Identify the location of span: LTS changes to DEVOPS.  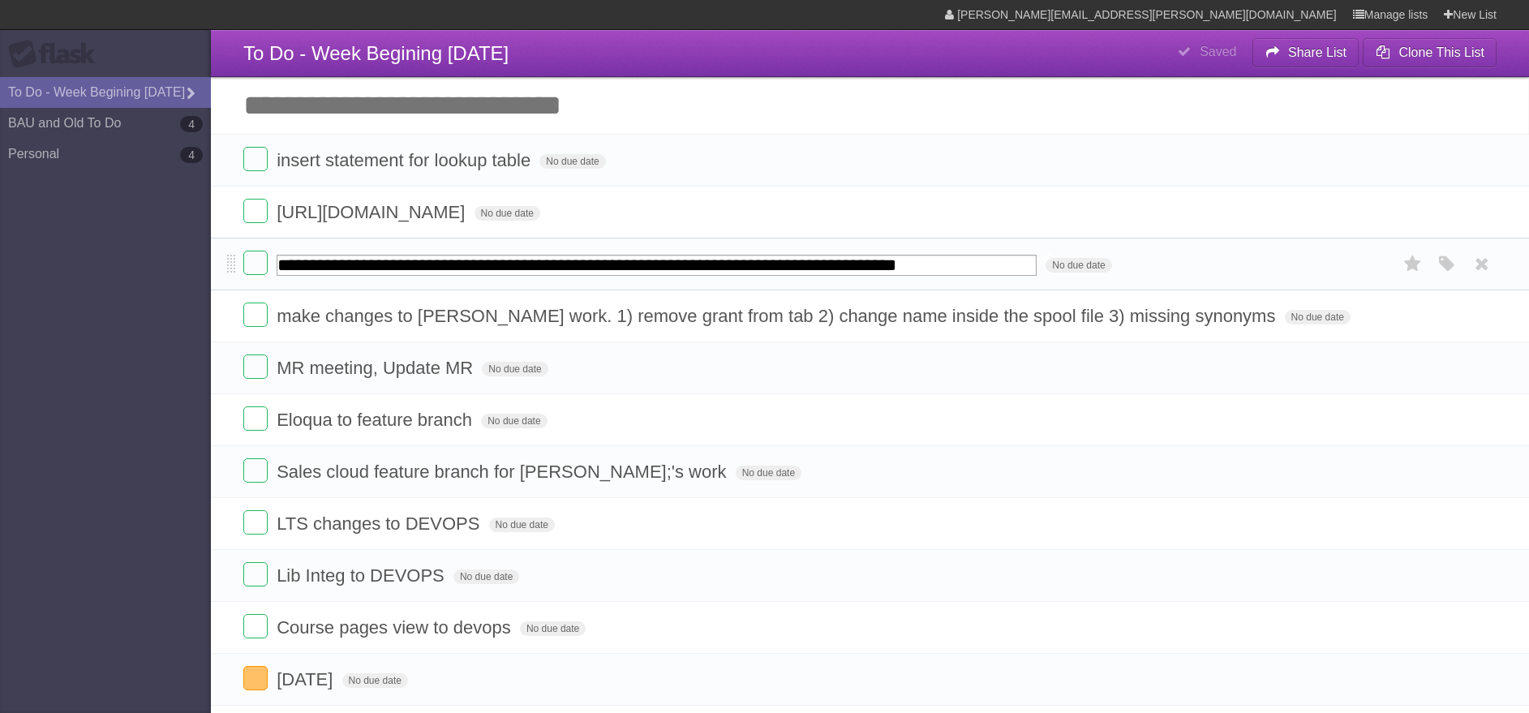
(380, 523).